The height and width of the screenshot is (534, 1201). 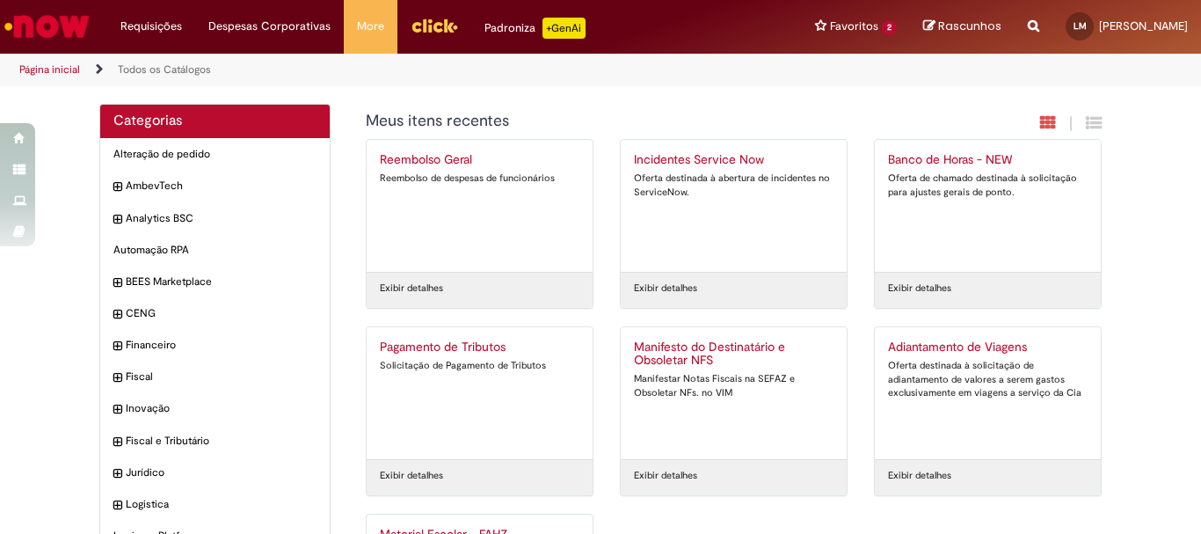 I want to click on i: expandir categoria Logistica, so click(x=117, y=505).